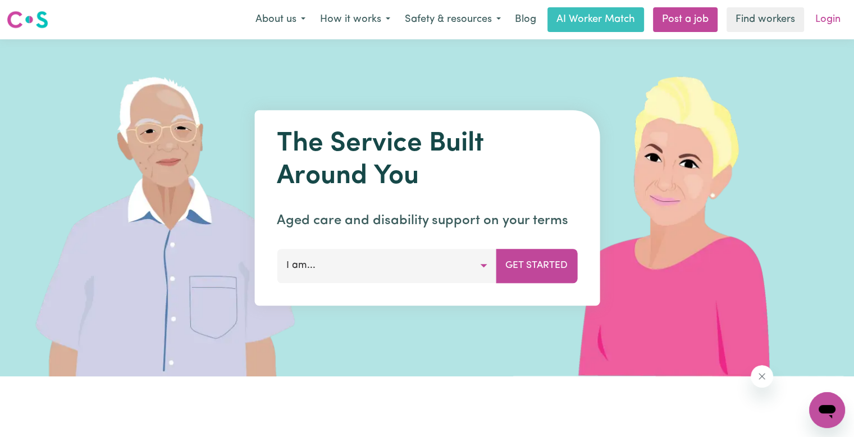  Describe the element at coordinates (355, 20) in the screenshot. I see `button: How it works` at that location.